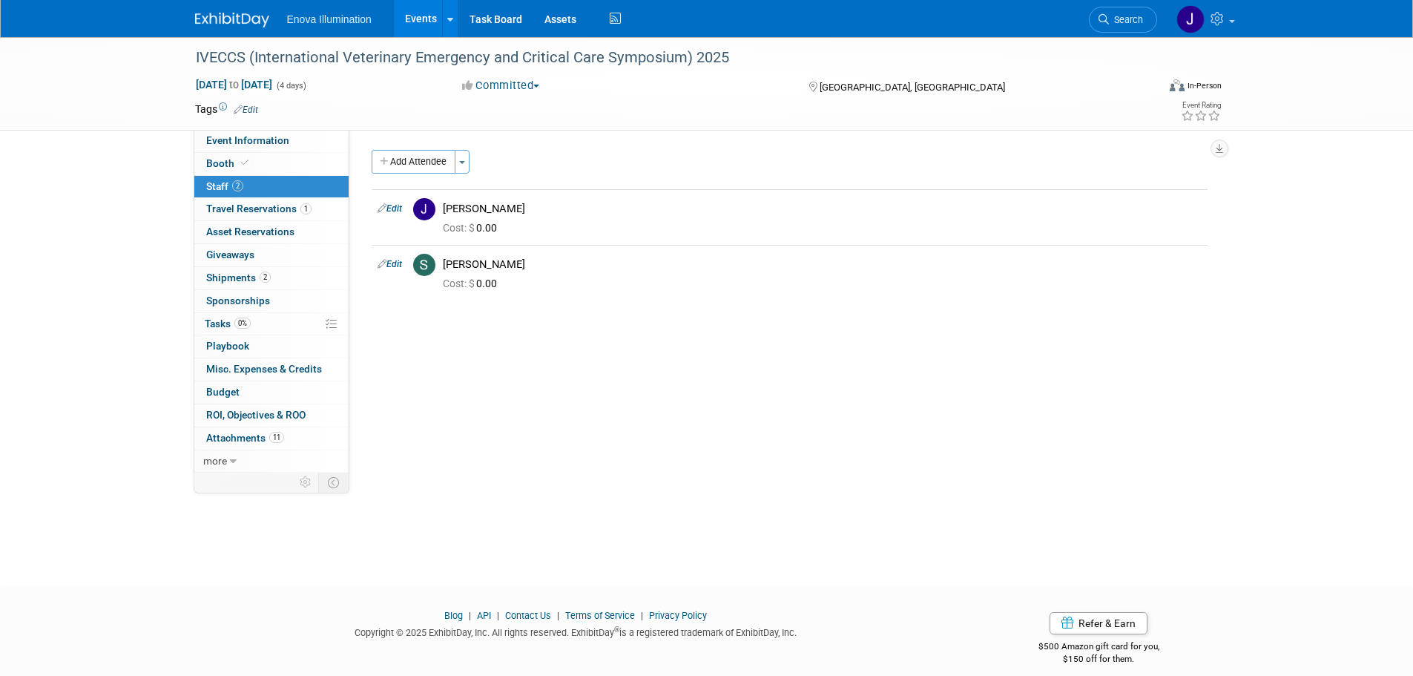 The width and height of the screenshot is (1413, 676). I want to click on a: Tasks0%, so click(271, 324).